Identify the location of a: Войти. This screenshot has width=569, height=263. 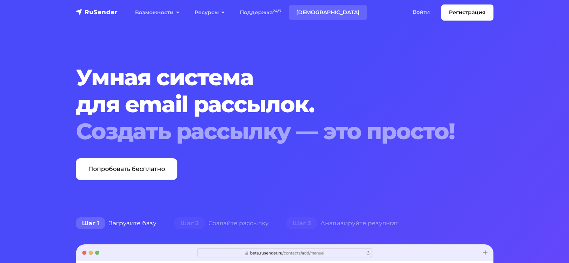
(421, 12).